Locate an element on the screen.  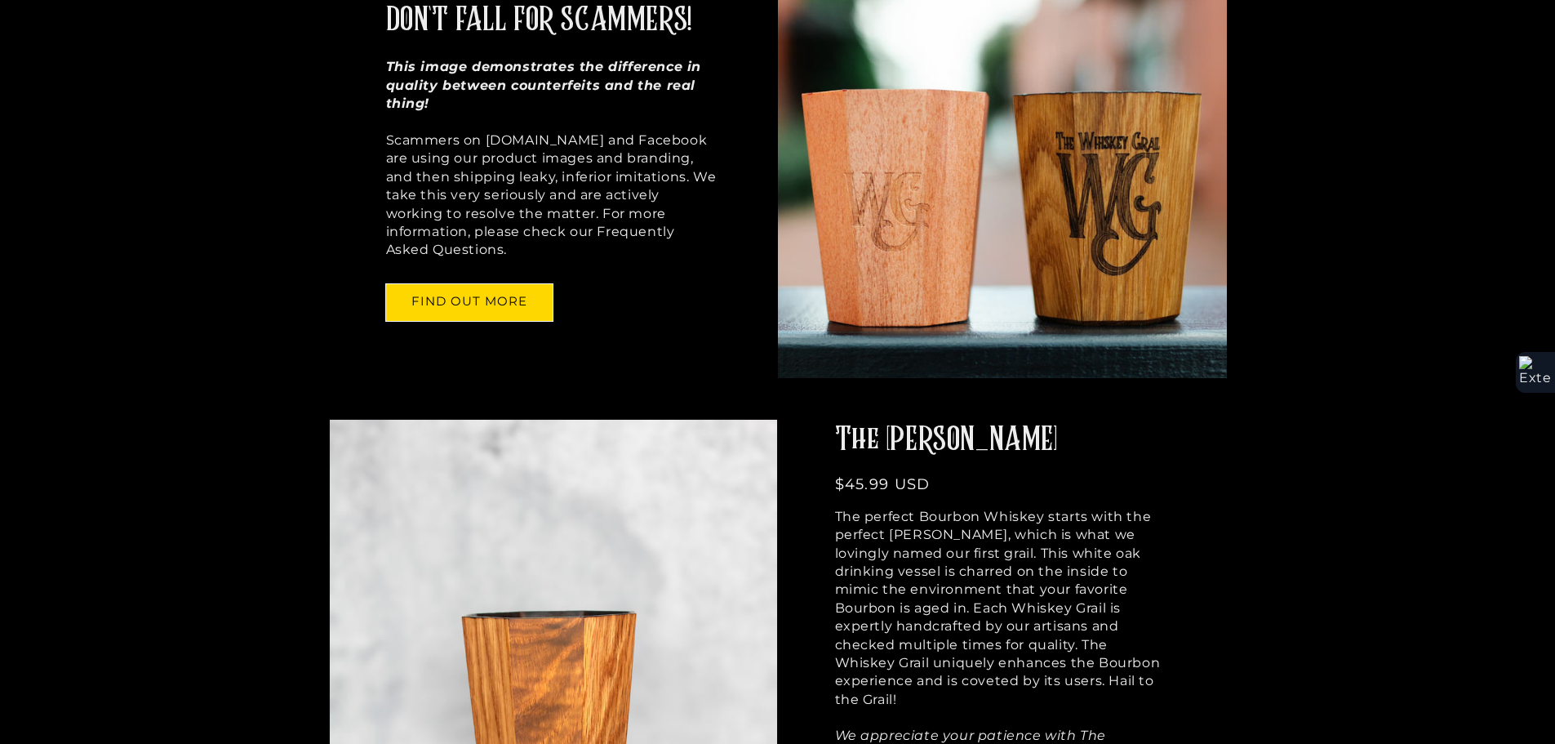
img: Extension Icon is located at coordinates (1536, 372).